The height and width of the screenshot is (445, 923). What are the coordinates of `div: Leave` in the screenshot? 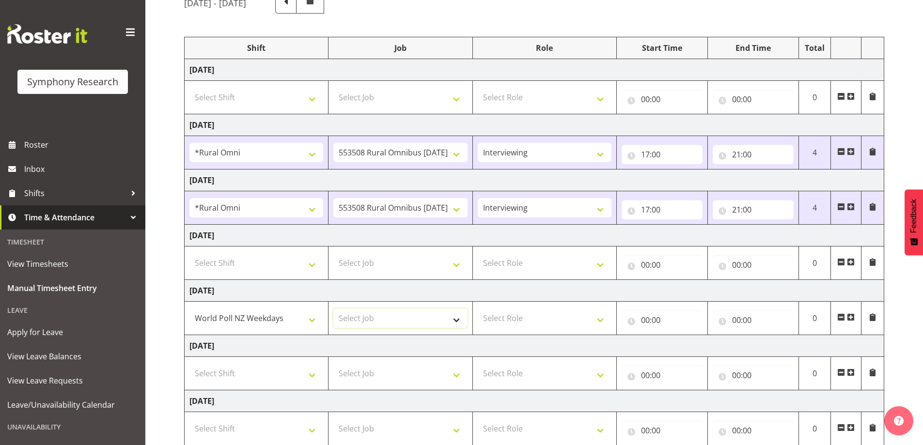 It's located at (73, 310).